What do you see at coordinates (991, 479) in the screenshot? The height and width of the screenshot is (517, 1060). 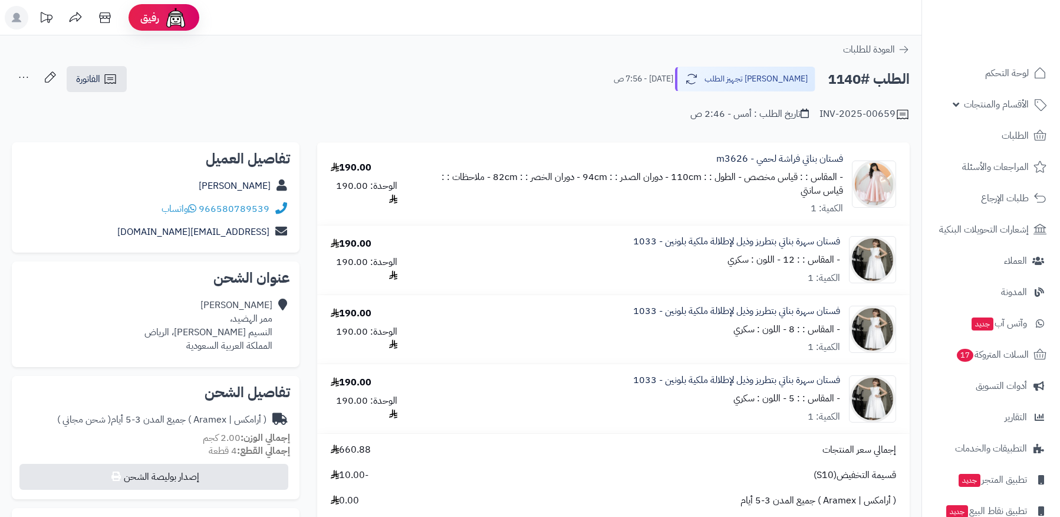 I see `a: تطبيق المتجرجديد` at bounding box center [991, 479].